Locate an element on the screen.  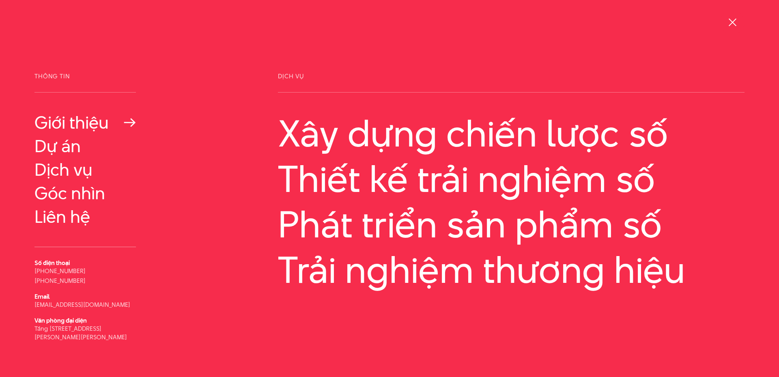
a: Giới thiệu is located at coordinates (85, 122).